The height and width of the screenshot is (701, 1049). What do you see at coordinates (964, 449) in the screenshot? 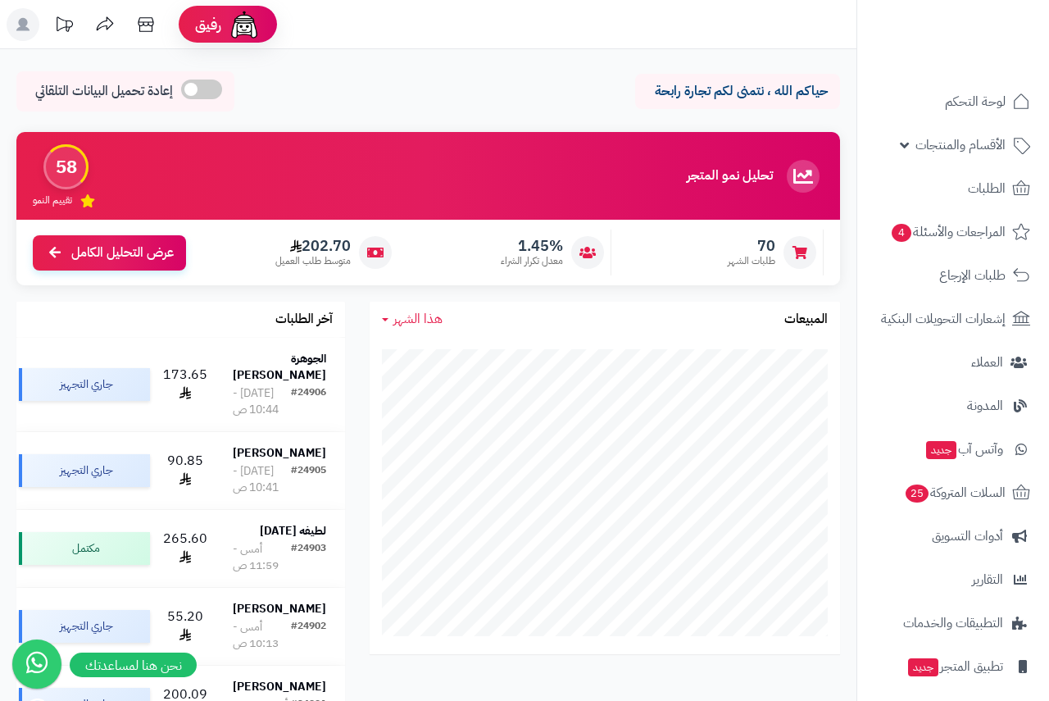
I see `span: وآتس آب` at bounding box center [964, 449].